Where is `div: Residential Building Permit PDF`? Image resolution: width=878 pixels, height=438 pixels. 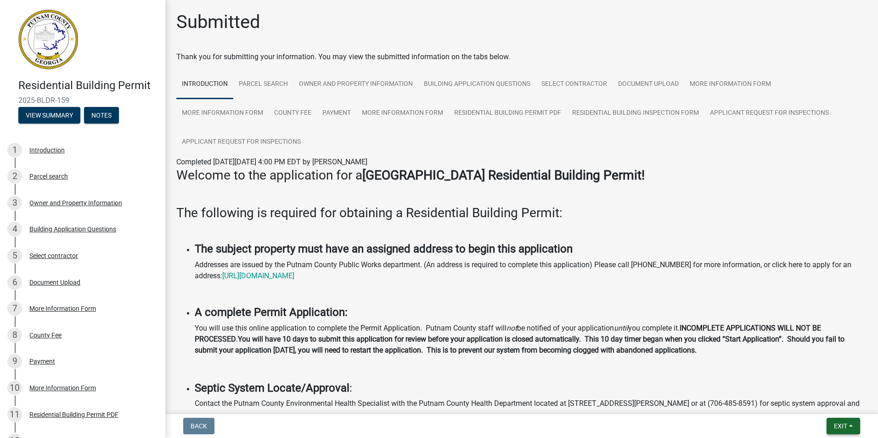
div: Residential Building Permit PDF is located at coordinates (74, 414).